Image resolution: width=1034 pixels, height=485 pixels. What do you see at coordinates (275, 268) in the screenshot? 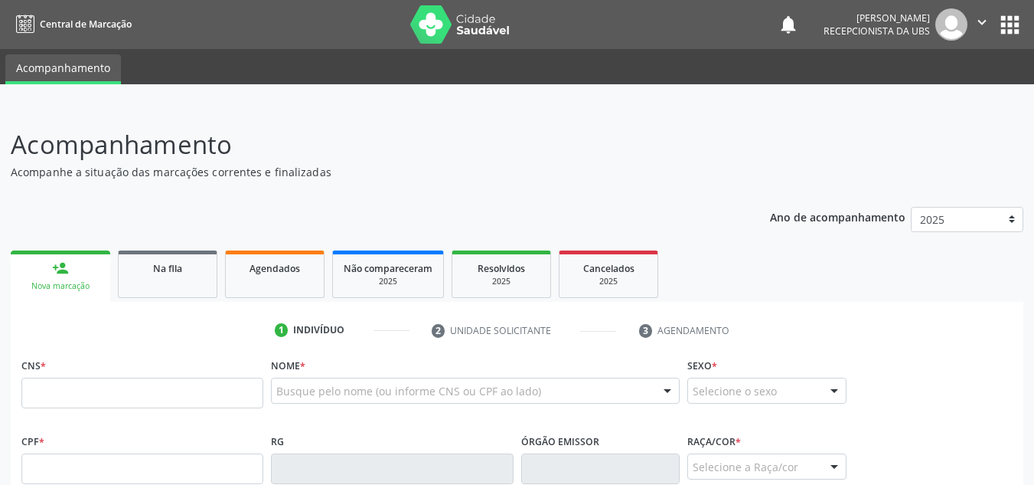
I see `span: Agendados` at bounding box center [275, 268].